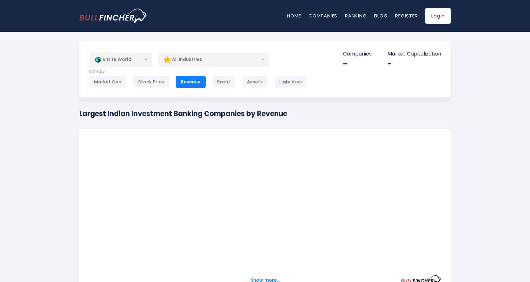 The image size is (530, 282). What do you see at coordinates (294, 16) in the screenshot?
I see `a: Home` at bounding box center [294, 16].